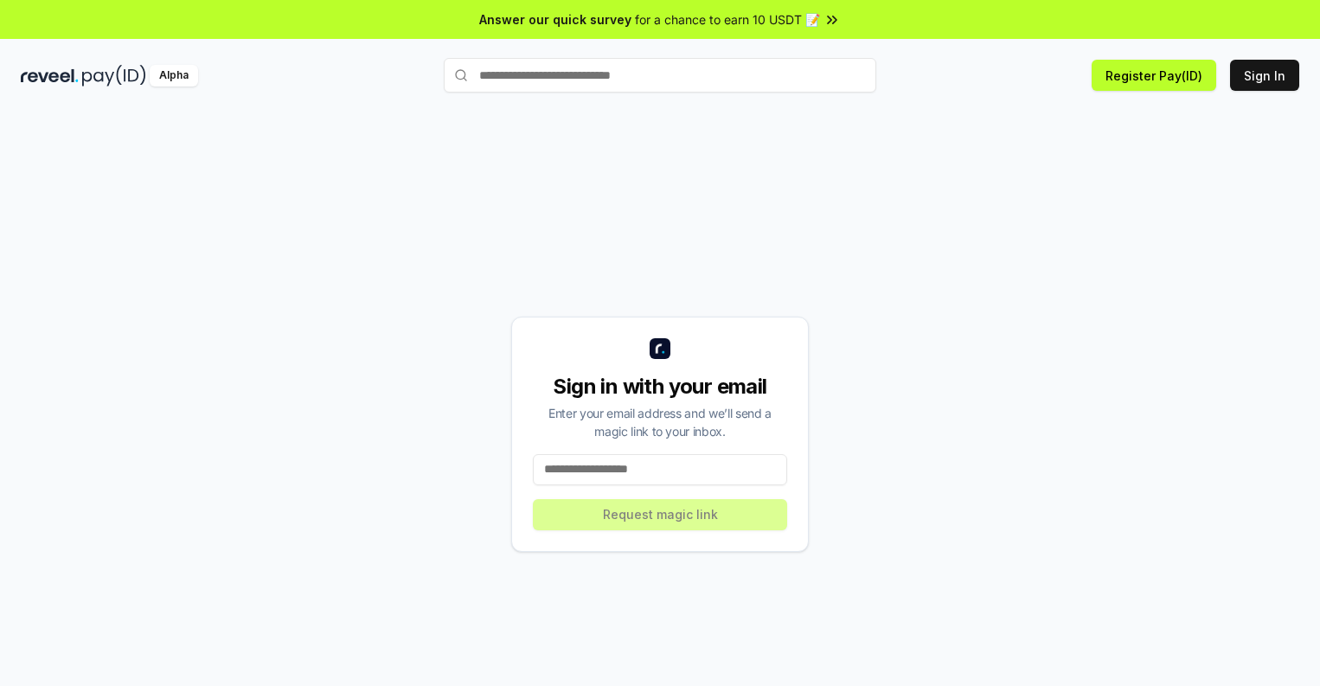 The width and height of the screenshot is (1320, 686). I want to click on div: Sign in with your email, so click(660, 387).